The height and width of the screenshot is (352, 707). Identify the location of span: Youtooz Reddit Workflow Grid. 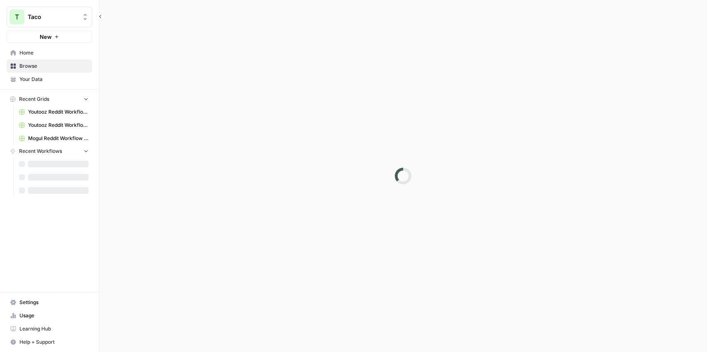
(58, 125).